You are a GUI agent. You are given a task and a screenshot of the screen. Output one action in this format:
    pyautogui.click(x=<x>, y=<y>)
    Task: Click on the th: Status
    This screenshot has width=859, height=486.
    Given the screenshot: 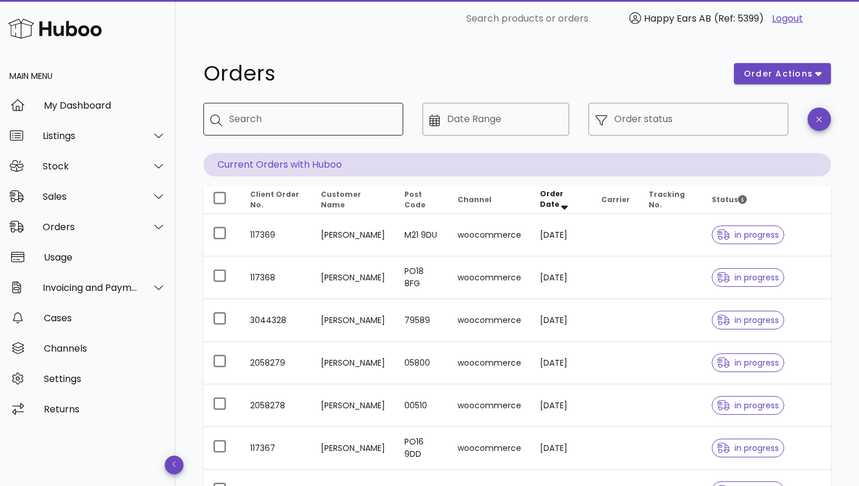 What is the action you would take?
    pyautogui.click(x=767, y=200)
    